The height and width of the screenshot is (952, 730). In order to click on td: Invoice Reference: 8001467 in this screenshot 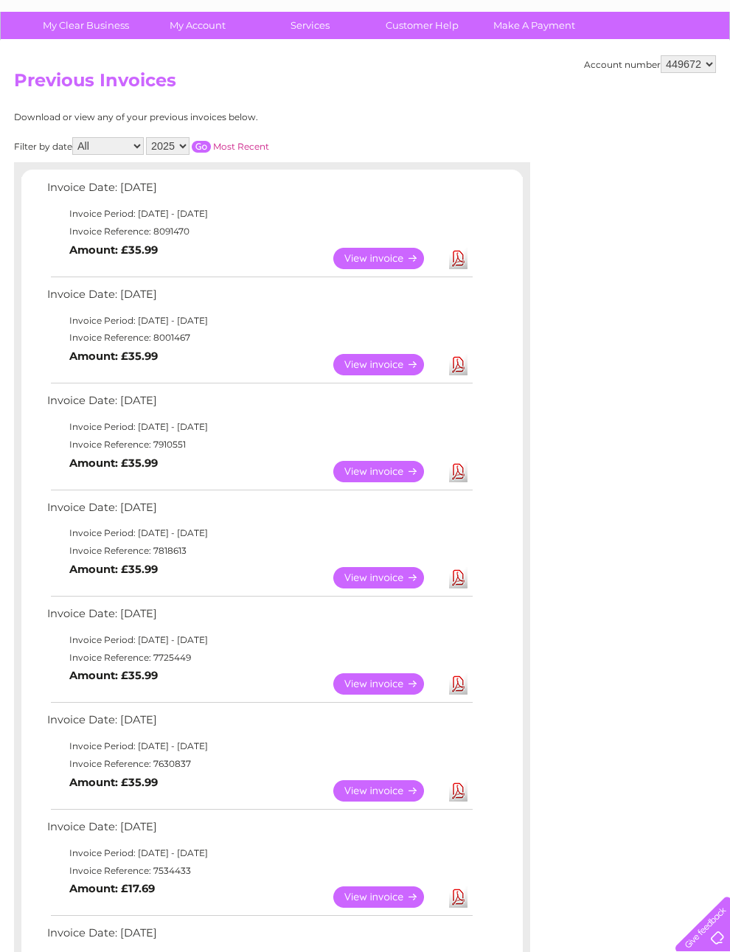, I will do `click(259, 338)`.